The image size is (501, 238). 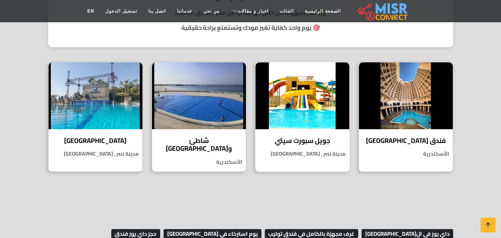 I want to click on img: فندق الماسة, so click(x=95, y=96).